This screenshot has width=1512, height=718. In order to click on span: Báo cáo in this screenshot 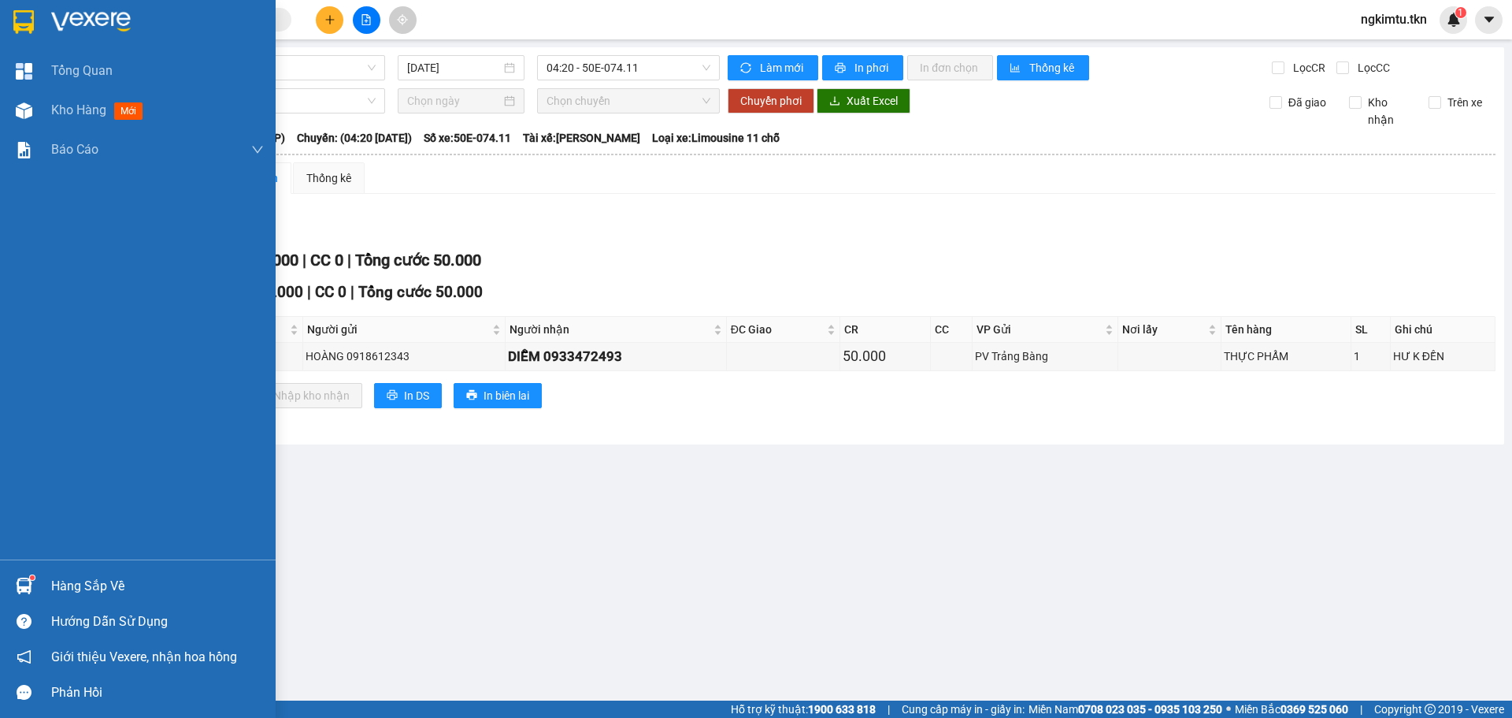, I will do `click(75, 149)`.